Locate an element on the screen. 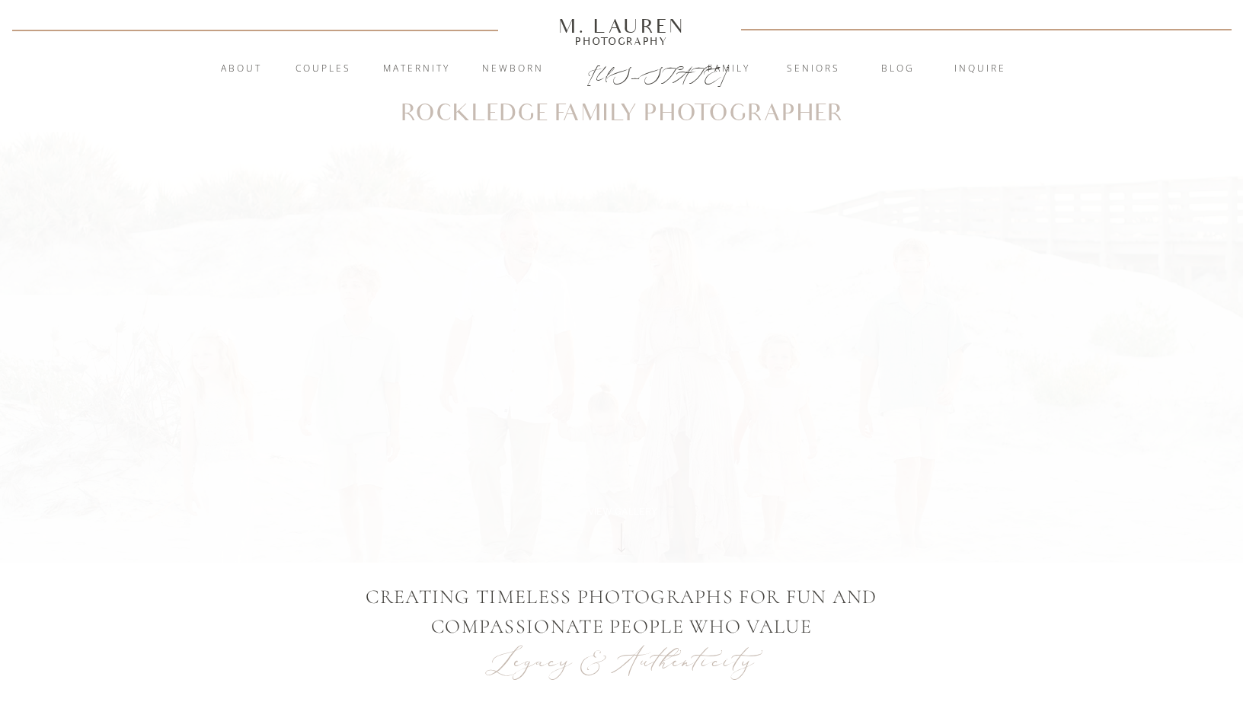  div: M. Lauren is located at coordinates (621, 26).